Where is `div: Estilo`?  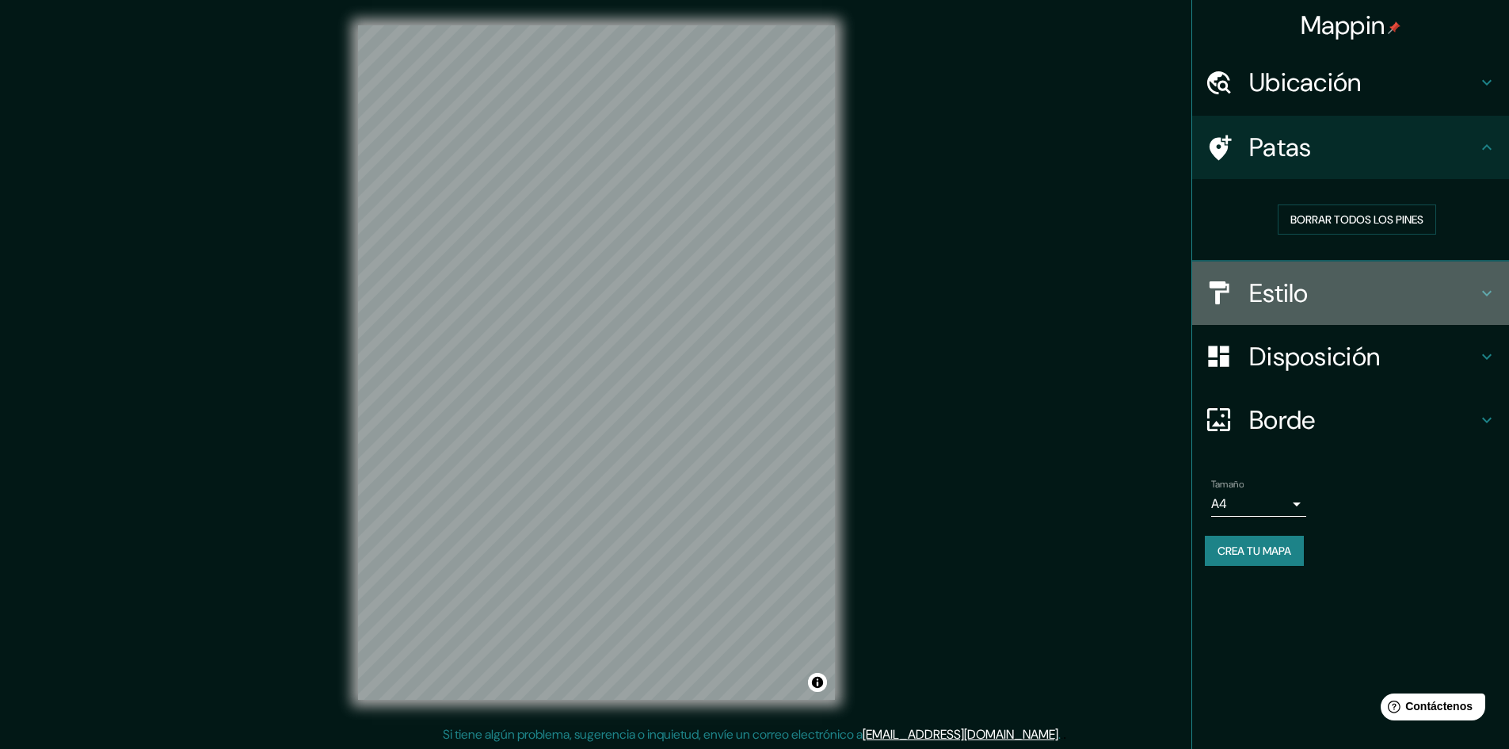
div: Estilo is located at coordinates (1351, 293).